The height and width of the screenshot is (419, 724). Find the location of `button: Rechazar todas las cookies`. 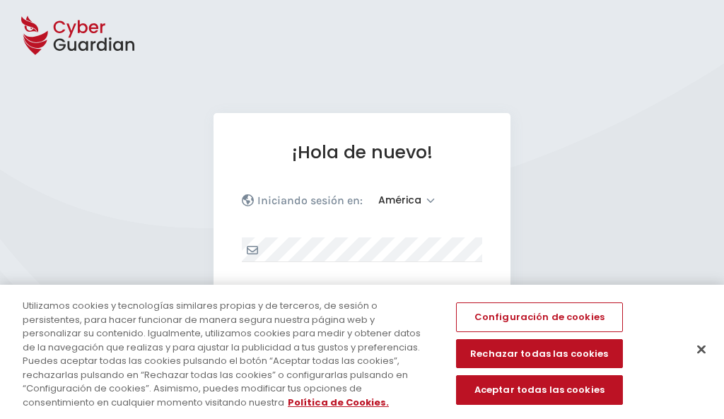

button: Rechazar todas las cookies is located at coordinates (540, 354).